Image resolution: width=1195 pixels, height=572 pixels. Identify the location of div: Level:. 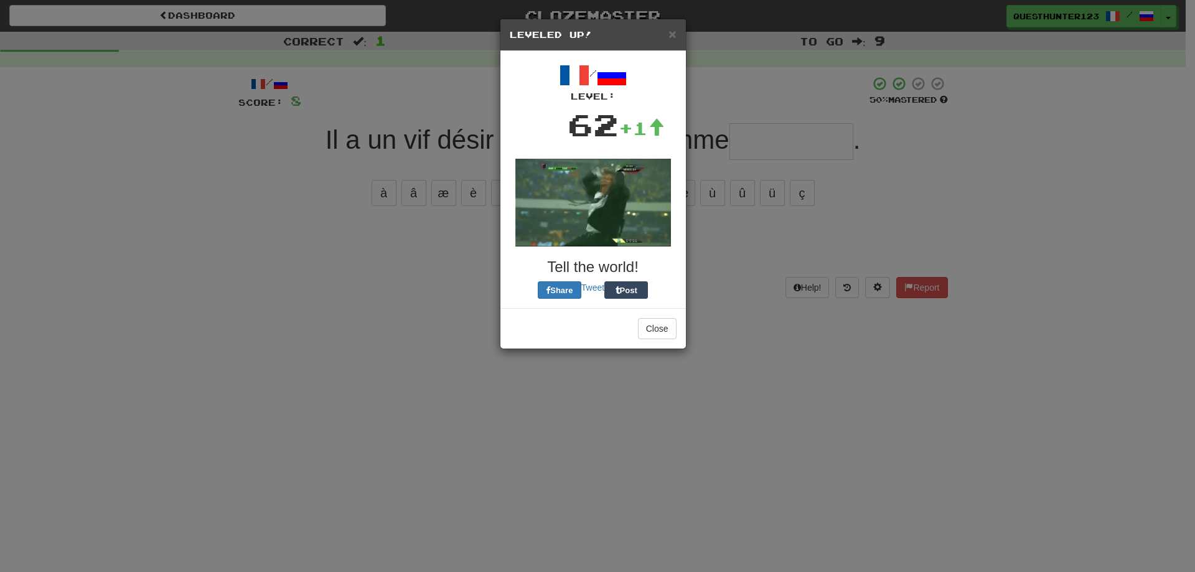
(593, 96).